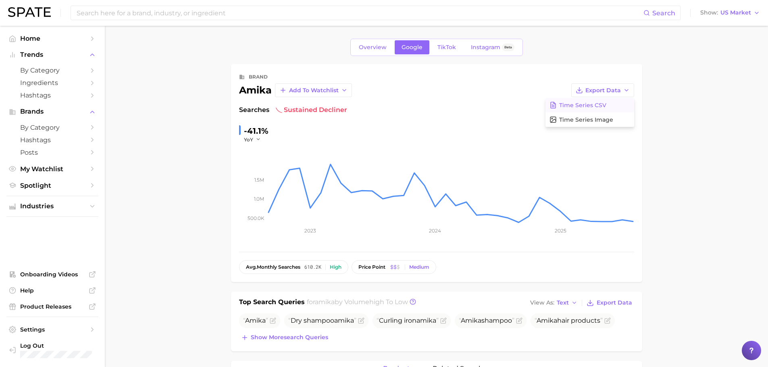  What do you see at coordinates (311, 110) in the screenshot?
I see `span: sustained decliner` at bounding box center [311, 110].